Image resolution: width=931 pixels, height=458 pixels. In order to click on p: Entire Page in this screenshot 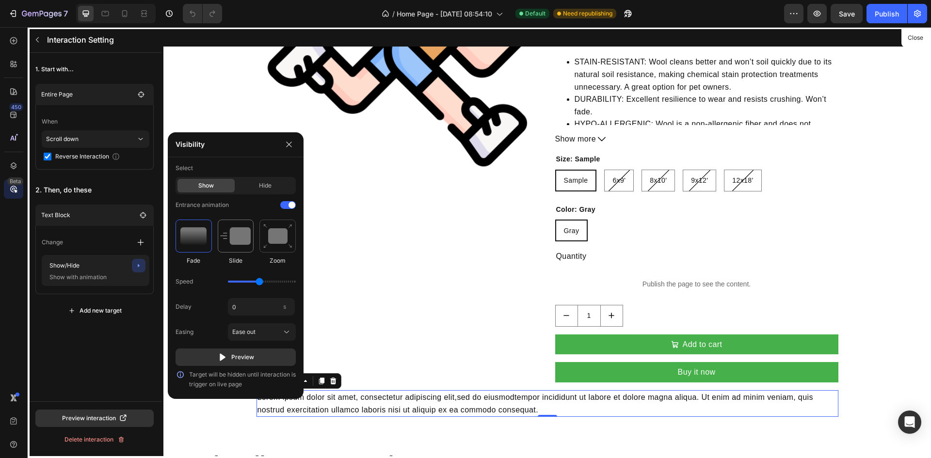, I will do `click(88, 95)`.